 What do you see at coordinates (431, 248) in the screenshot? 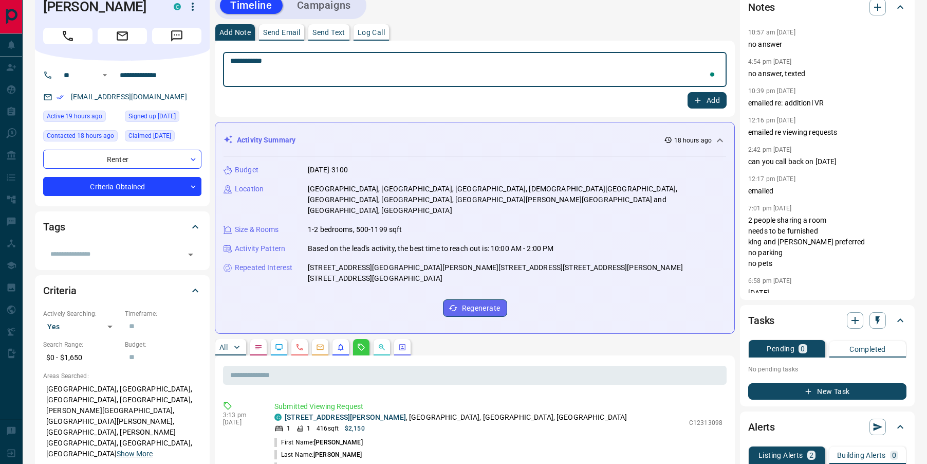
I see `p: Based on the lead's activity, the best time to reach out is: 10:00 AM - 2:00 PM` at bounding box center [431, 248].